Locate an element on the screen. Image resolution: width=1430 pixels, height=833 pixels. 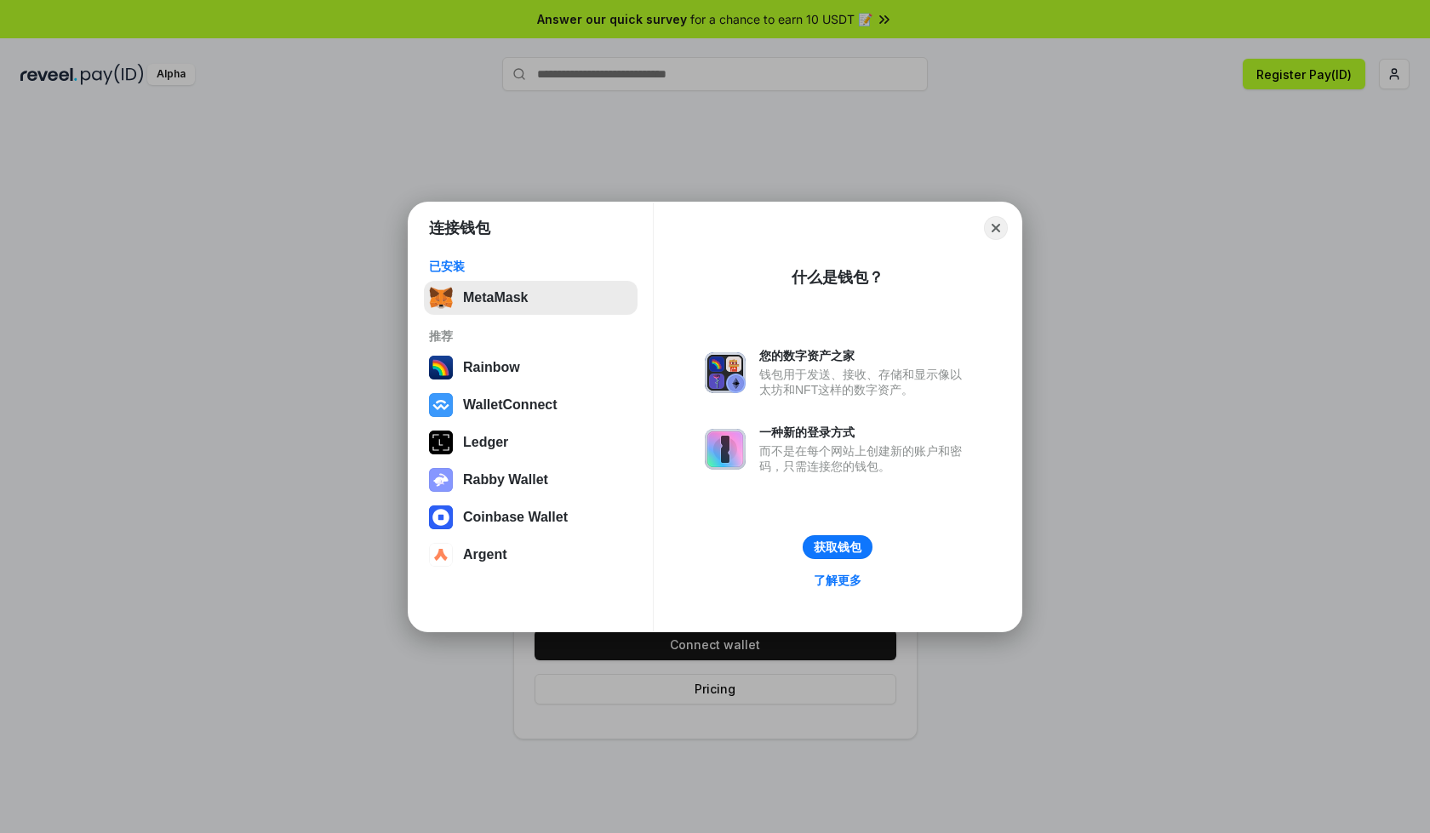
div: Coinbase Wallet is located at coordinates (515, 518).